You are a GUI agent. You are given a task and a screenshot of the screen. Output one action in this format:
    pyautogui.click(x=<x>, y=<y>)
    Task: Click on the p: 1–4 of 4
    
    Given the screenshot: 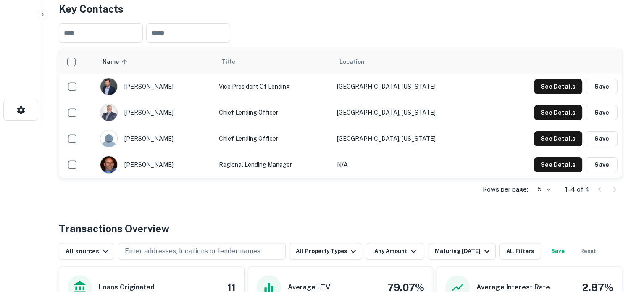 What is the action you would take?
    pyautogui.click(x=577, y=189)
    